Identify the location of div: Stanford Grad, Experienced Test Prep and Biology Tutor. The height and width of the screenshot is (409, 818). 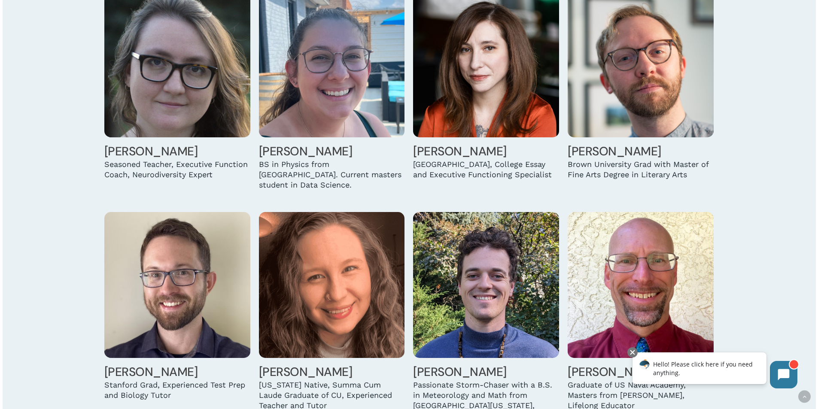
(177, 390).